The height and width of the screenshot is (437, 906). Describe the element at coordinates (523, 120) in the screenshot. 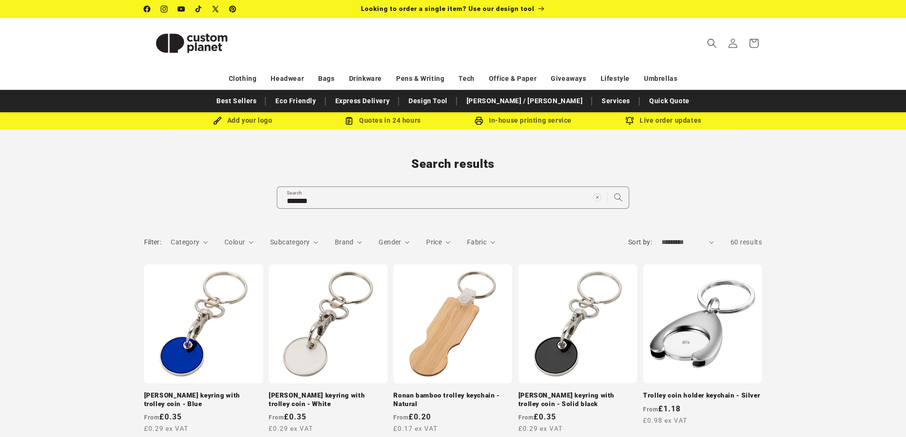

I see `div: In-house printing service` at that location.